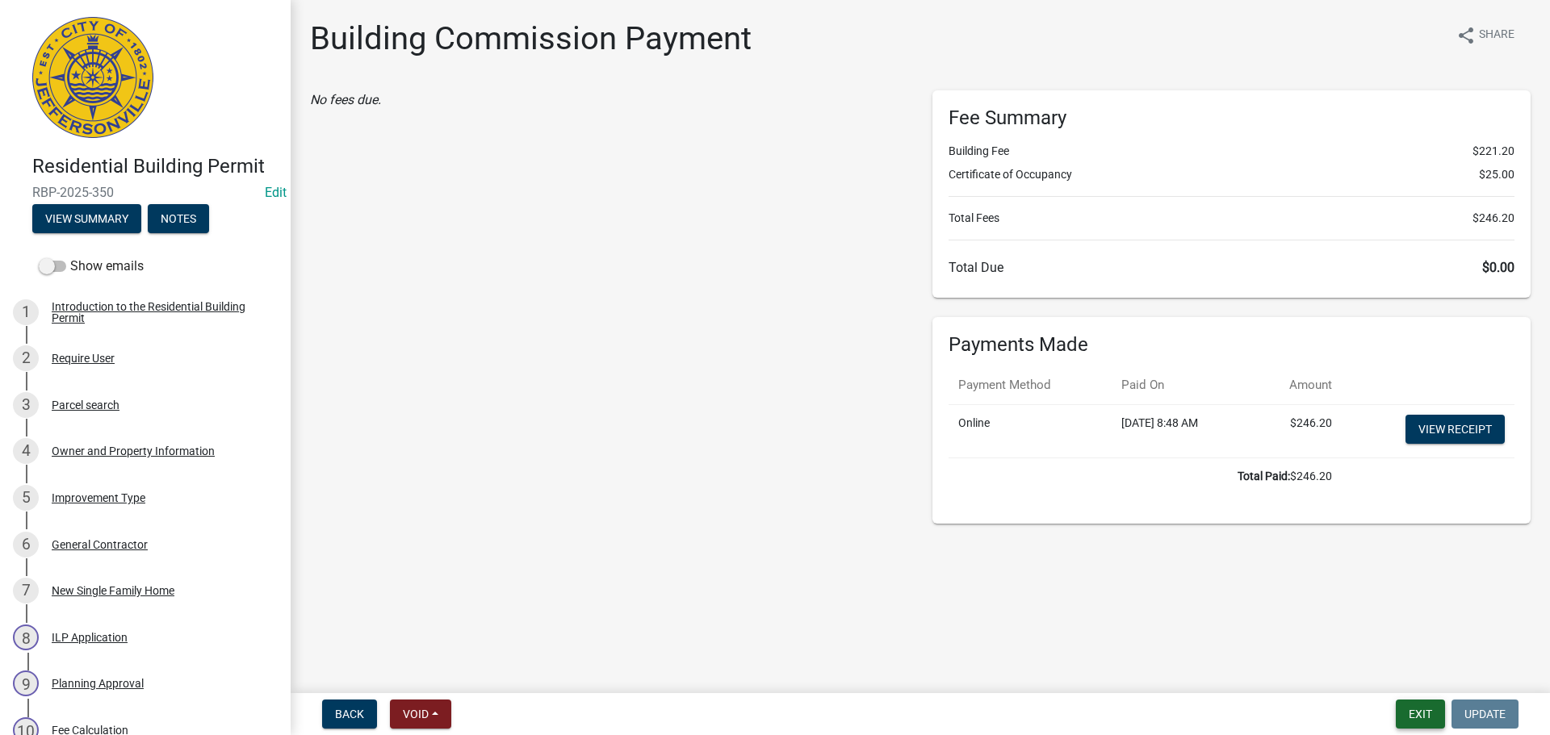 The height and width of the screenshot is (735, 1550). What do you see at coordinates (155, 166) in the screenshot?
I see `h4: Residential Building Permit` at bounding box center [155, 166].